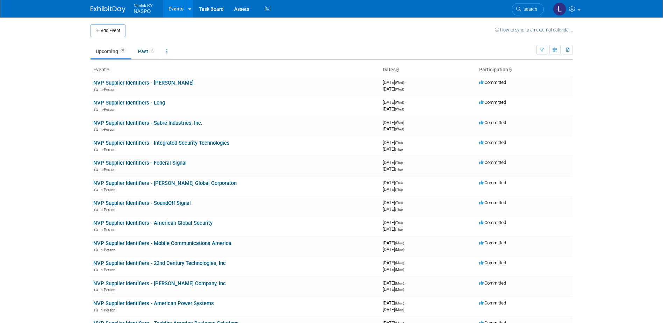 This screenshot has height=323, width=663. I want to click on a: NVP Supplier Identifiers - Federal Signal, so click(140, 163).